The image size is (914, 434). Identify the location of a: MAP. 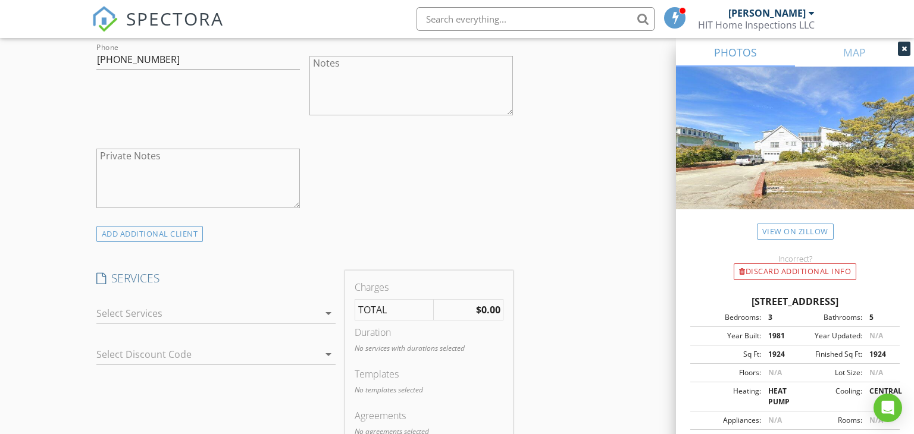
(854, 52).